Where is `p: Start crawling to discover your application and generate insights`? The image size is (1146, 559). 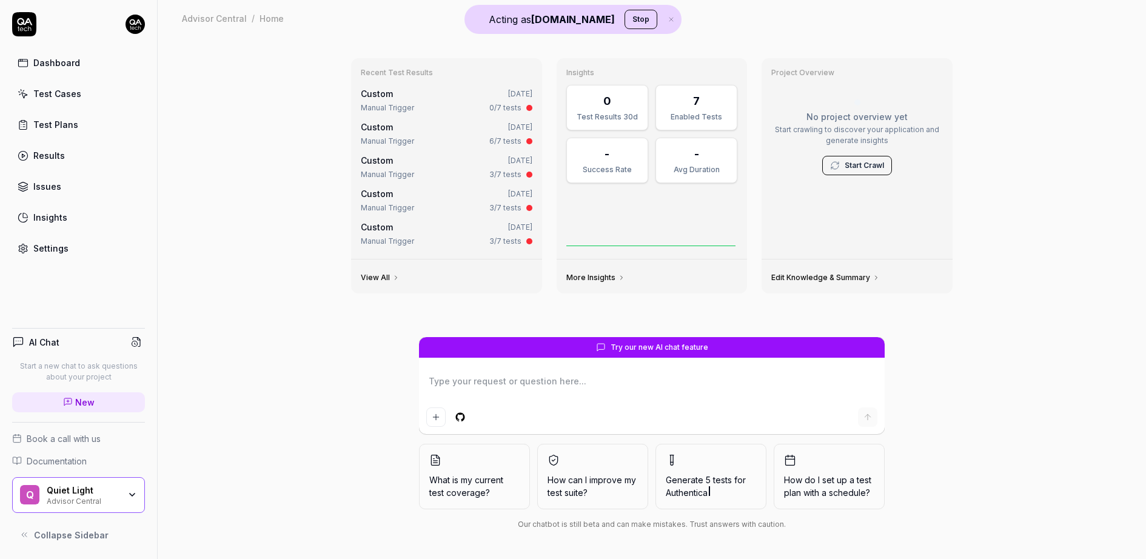
p: Start crawling to discover your application and generate insights is located at coordinates (856, 135).